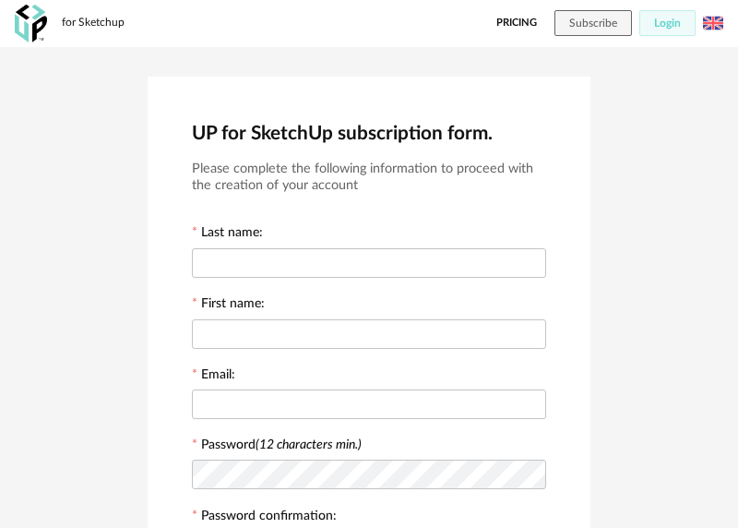  Describe the element at coordinates (593, 23) in the screenshot. I see `button: Subscribe` at that location.